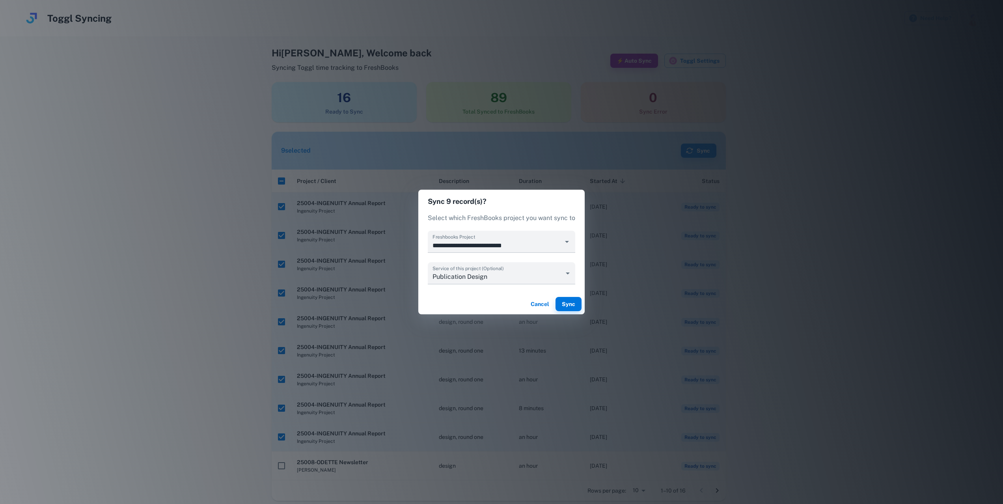 The image size is (1003, 504). Describe the element at coordinates (569, 304) in the screenshot. I see `button: Sync` at that location.